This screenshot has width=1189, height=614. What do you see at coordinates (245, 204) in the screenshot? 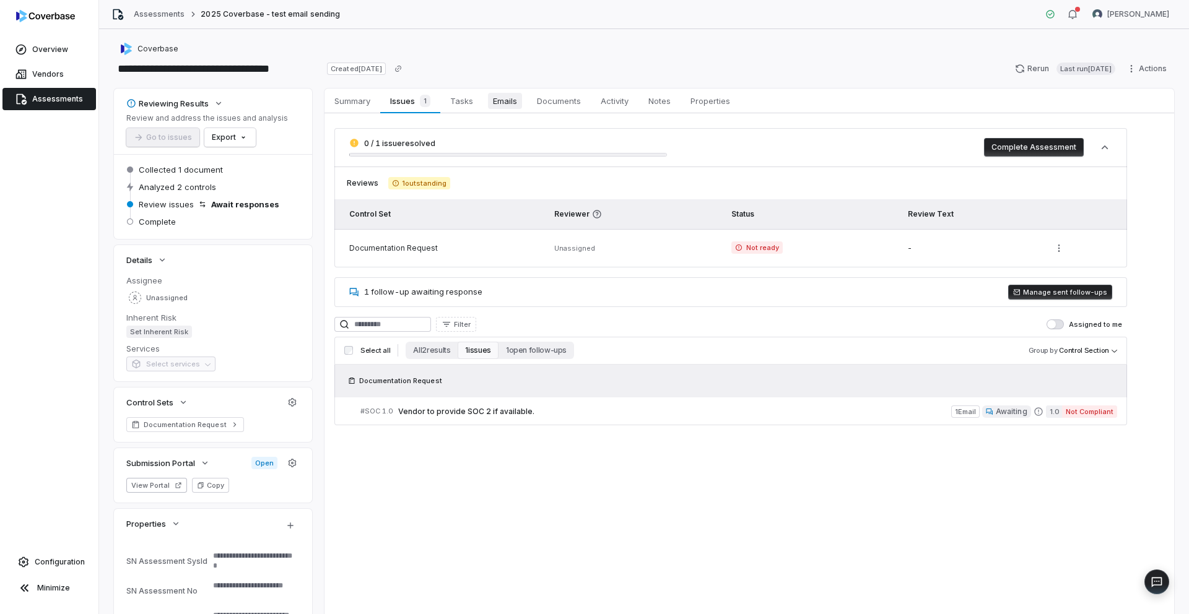
I see `span: Await responses` at bounding box center [245, 204].